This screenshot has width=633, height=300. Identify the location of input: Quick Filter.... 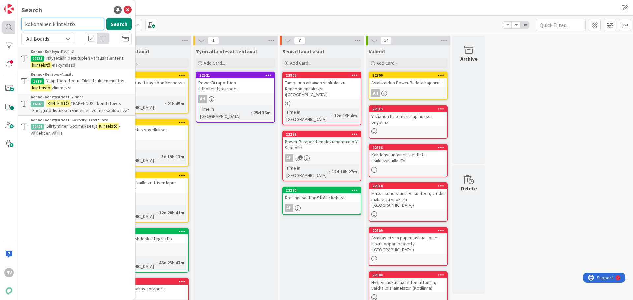
(561, 25).